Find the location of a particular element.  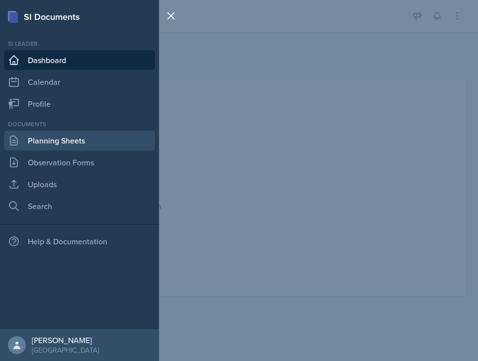

a: Profile is located at coordinates (79, 104).